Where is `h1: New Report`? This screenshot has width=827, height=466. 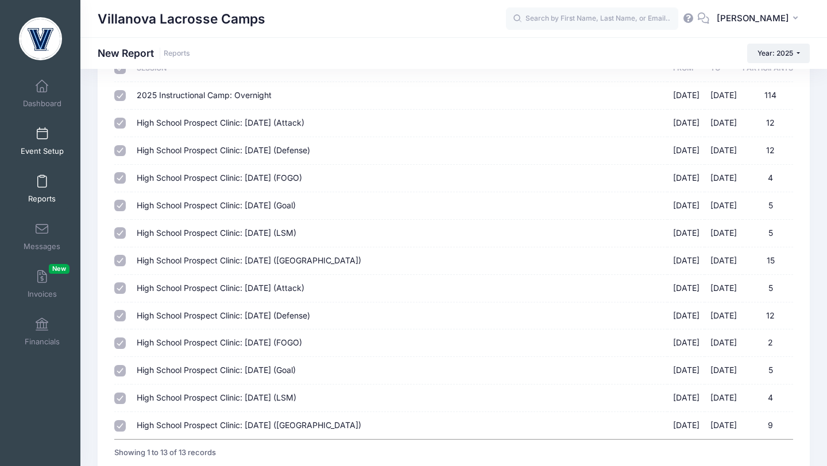
h1: New Report is located at coordinates (144, 53).